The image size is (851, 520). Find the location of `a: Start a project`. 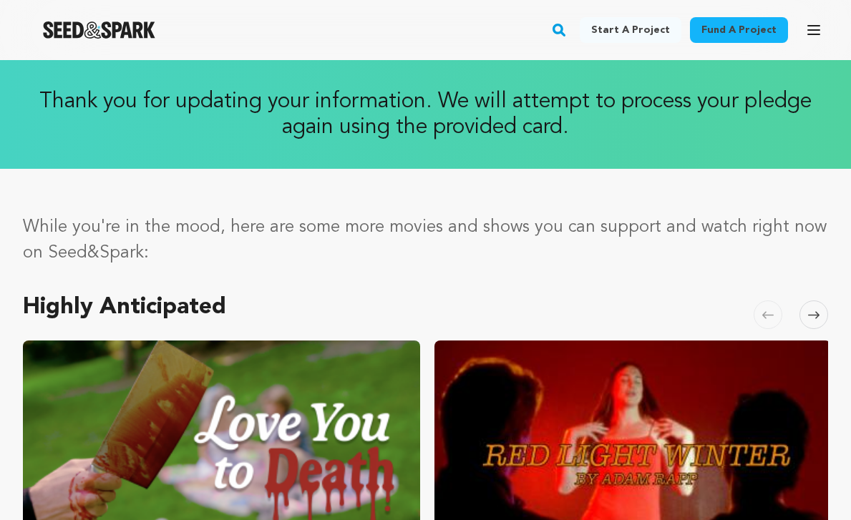

a: Start a project is located at coordinates (630, 30).